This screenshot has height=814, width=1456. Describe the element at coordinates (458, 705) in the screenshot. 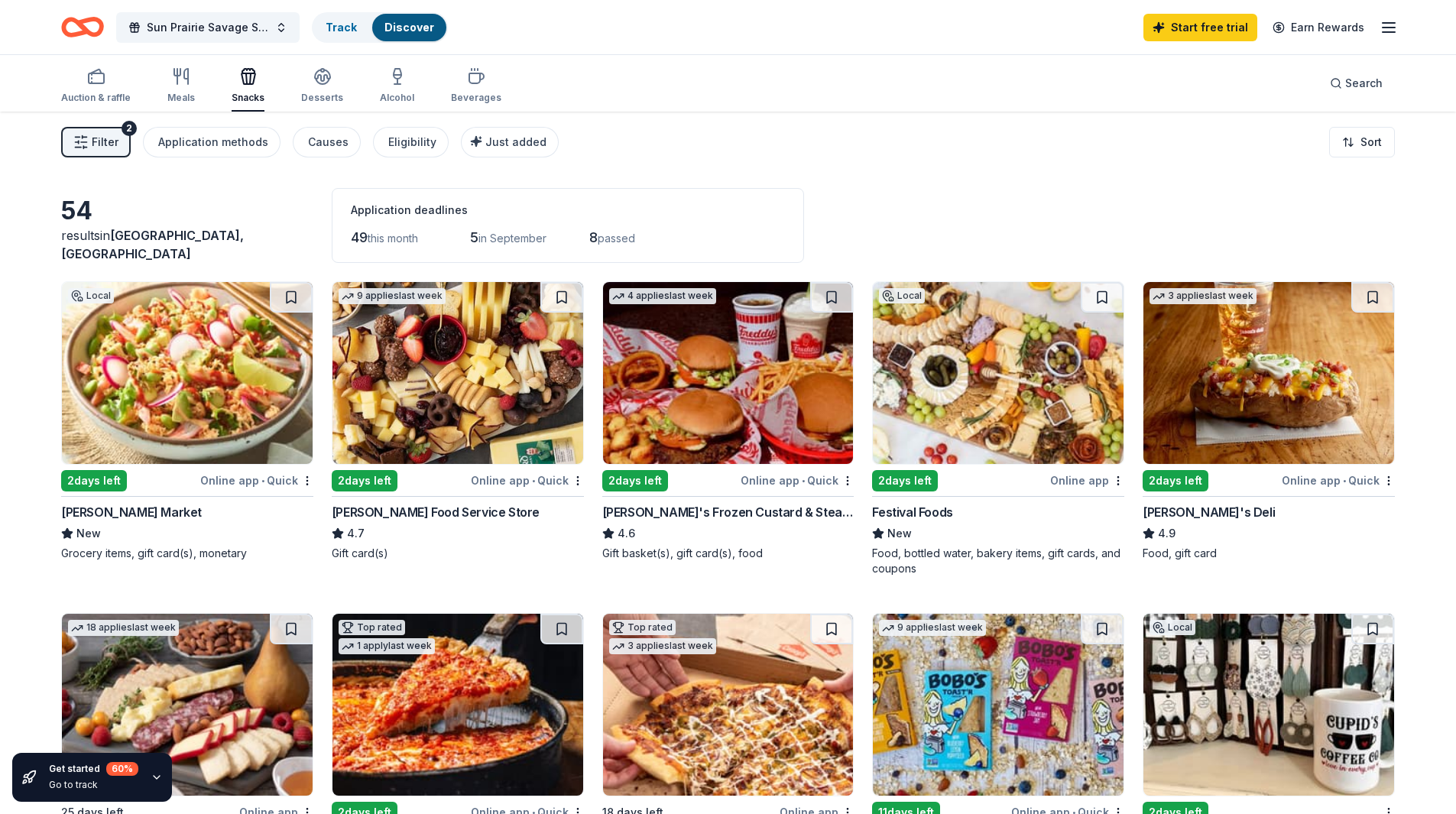

I see `img: Image for Lou Malnati's Pizzeria` at that location.